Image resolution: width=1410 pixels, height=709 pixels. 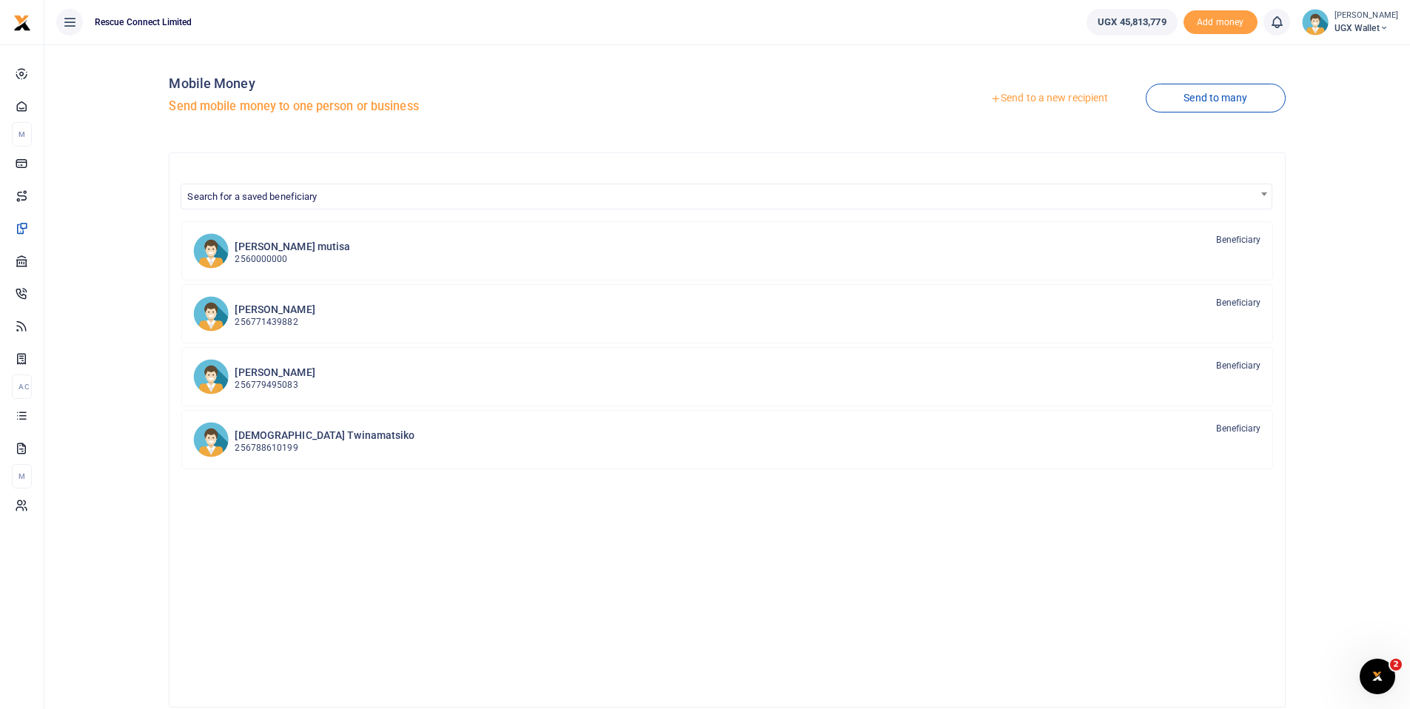 I want to click on li: Toup your wallet, so click(x=1221, y=22).